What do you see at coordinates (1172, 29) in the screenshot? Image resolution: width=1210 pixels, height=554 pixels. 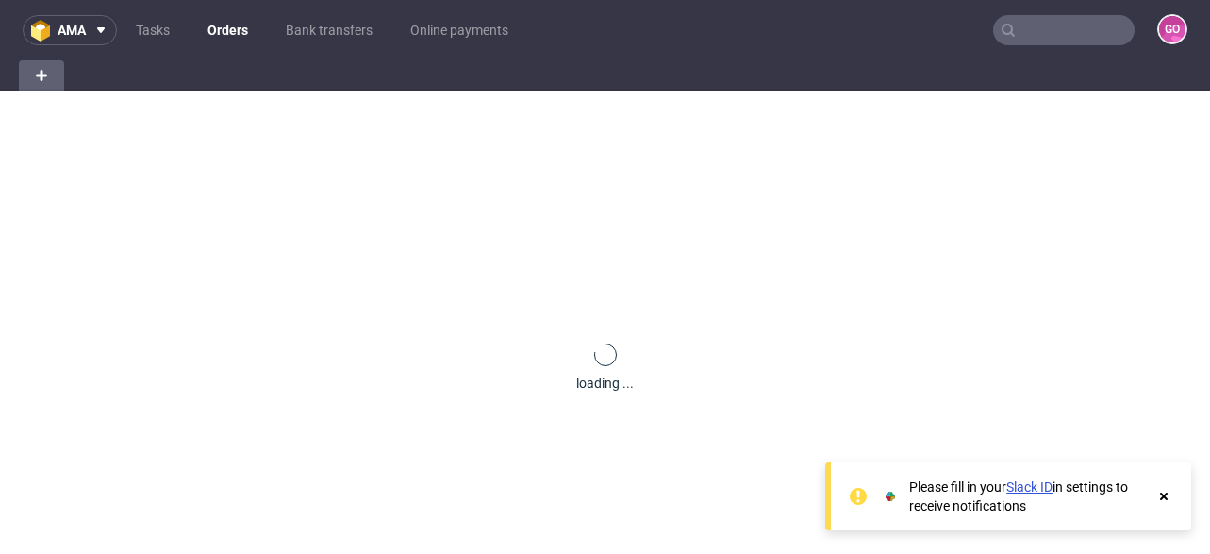 I see `figcaption: GO` at bounding box center [1172, 29].